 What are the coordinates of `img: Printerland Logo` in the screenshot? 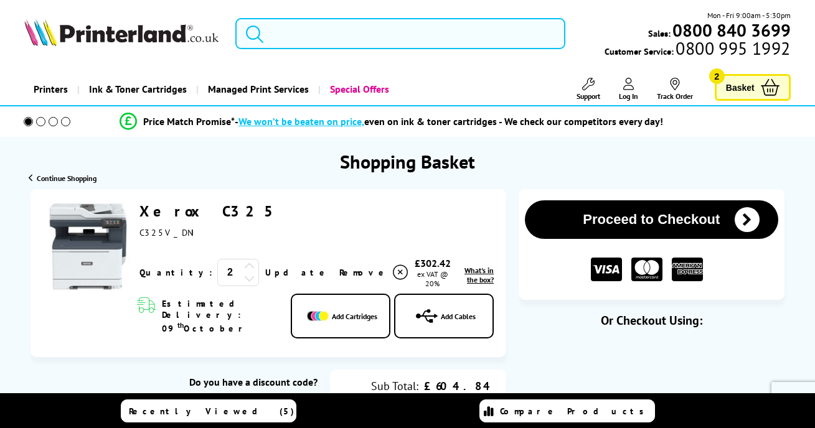 It's located at (121, 32).